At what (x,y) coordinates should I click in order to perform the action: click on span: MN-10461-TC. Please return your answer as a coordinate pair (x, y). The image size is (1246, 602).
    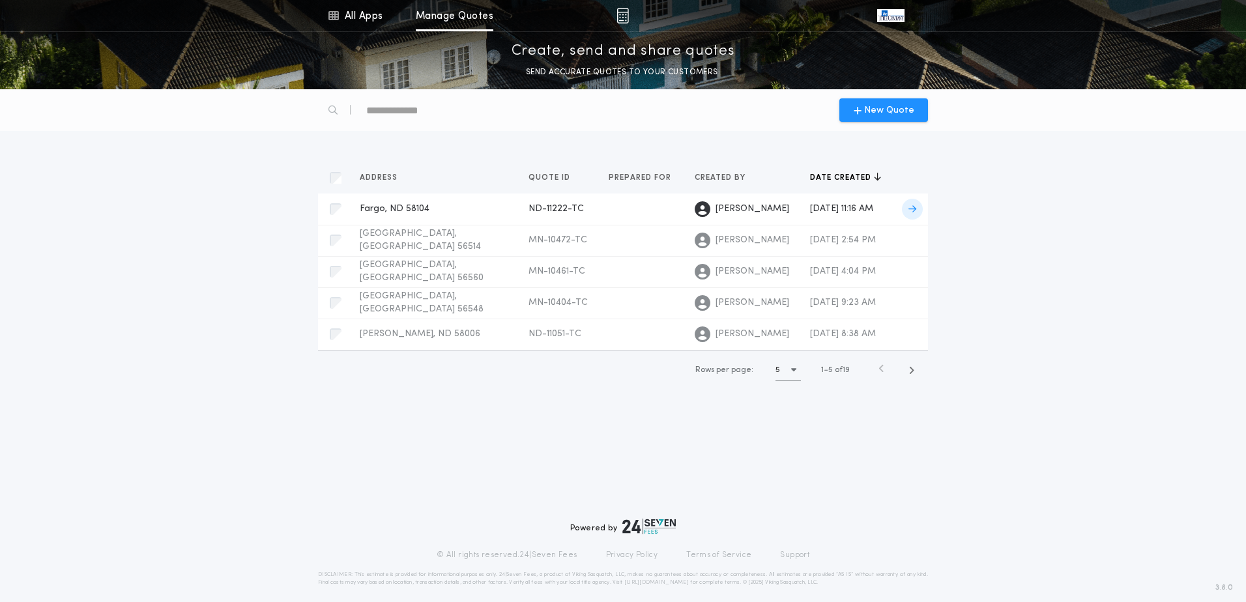
    Looking at the image, I should click on (556, 271).